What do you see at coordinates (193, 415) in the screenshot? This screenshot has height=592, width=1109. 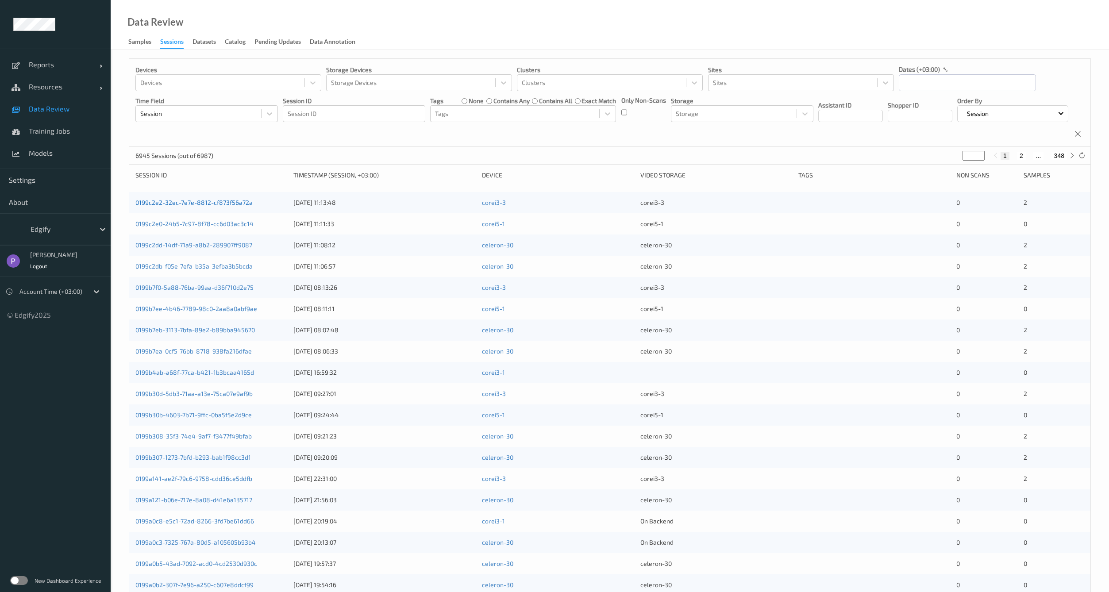 I see `a: 0199b30b-4603-7b71-9ffc-0ba5f5e2d9ce` at bounding box center [193, 415].